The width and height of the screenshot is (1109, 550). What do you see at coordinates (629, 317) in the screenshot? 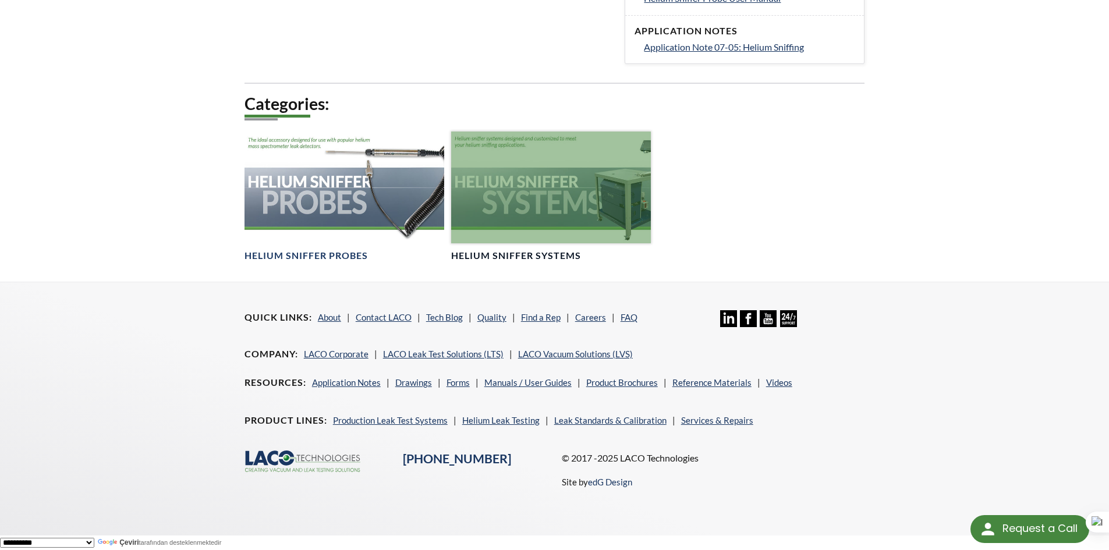
I see `a: FAQ` at bounding box center [629, 317].